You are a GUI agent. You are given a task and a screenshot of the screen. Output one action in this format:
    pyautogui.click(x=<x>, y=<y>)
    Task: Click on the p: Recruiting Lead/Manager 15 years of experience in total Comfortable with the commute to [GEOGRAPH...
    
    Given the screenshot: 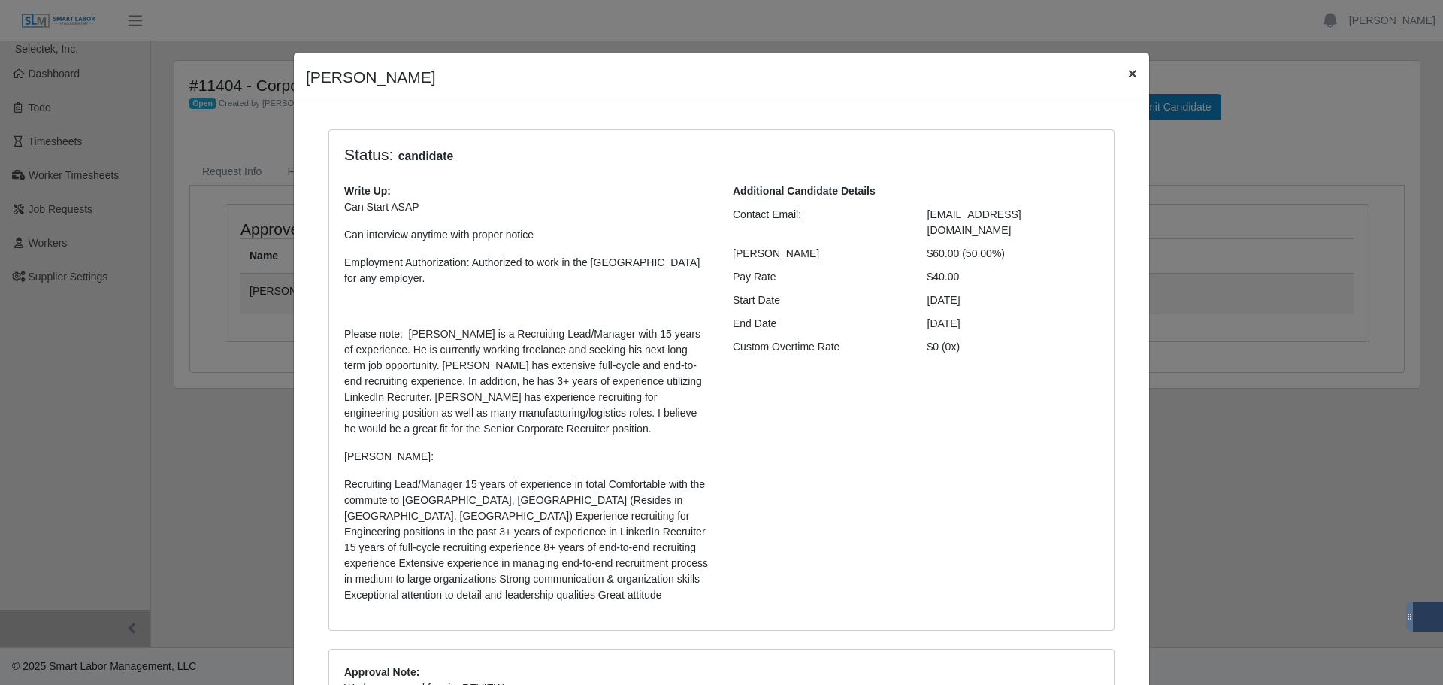 What is the action you would take?
    pyautogui.click(x=527, y=401)
    